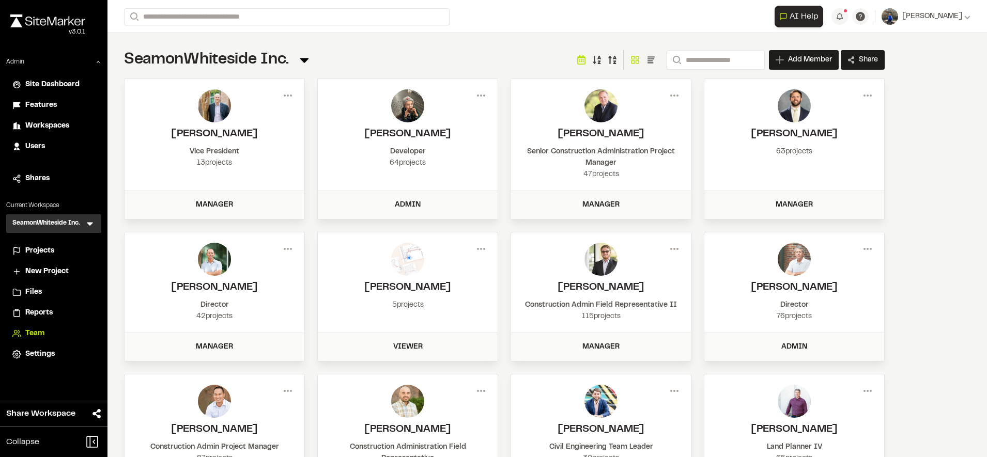 Image resolution: width=987 pixels, height=457 pixels. What do you see at coordinates (601, 134) in the screenshot?
I see `h2: Jim Donahoe` at bounding box center [601, 134].